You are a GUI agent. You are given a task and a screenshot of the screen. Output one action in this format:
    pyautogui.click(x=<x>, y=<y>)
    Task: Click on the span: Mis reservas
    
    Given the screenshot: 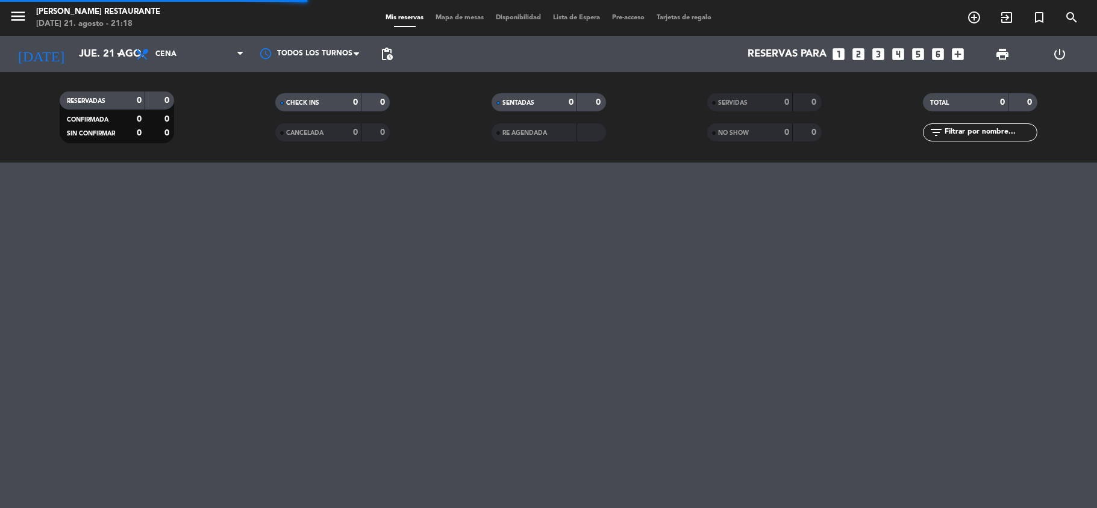 What is the action you would take?
    pyautogui.click(x=404, y=17)
    